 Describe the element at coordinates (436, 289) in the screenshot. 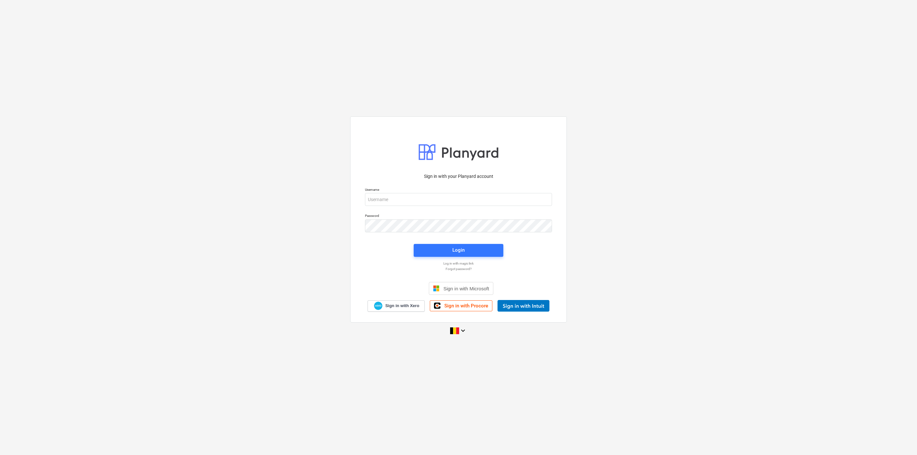

I see `img: Microsoft logo` at that location.